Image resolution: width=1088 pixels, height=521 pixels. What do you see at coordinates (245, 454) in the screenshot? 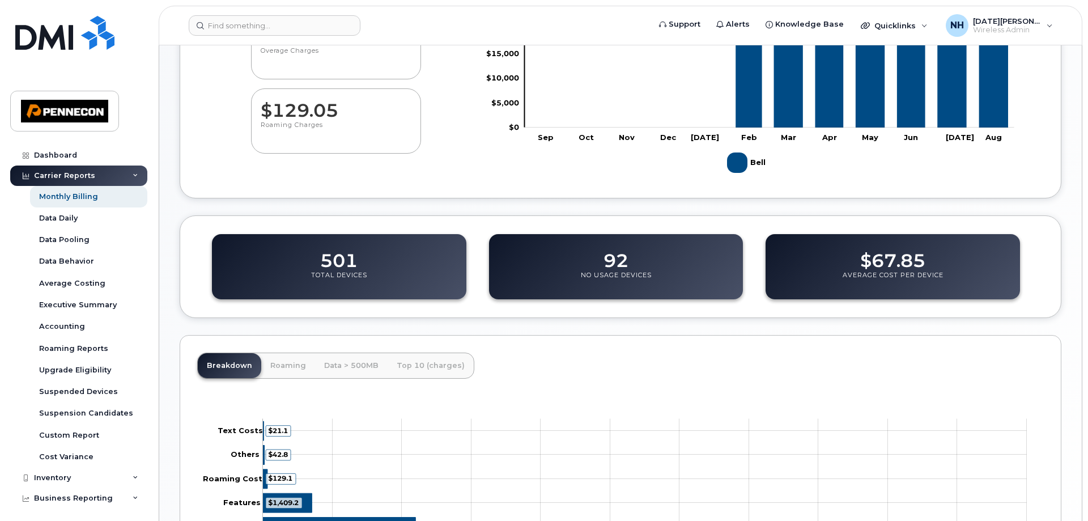
I see `tspan: Others` at bounding box center [245, 454].